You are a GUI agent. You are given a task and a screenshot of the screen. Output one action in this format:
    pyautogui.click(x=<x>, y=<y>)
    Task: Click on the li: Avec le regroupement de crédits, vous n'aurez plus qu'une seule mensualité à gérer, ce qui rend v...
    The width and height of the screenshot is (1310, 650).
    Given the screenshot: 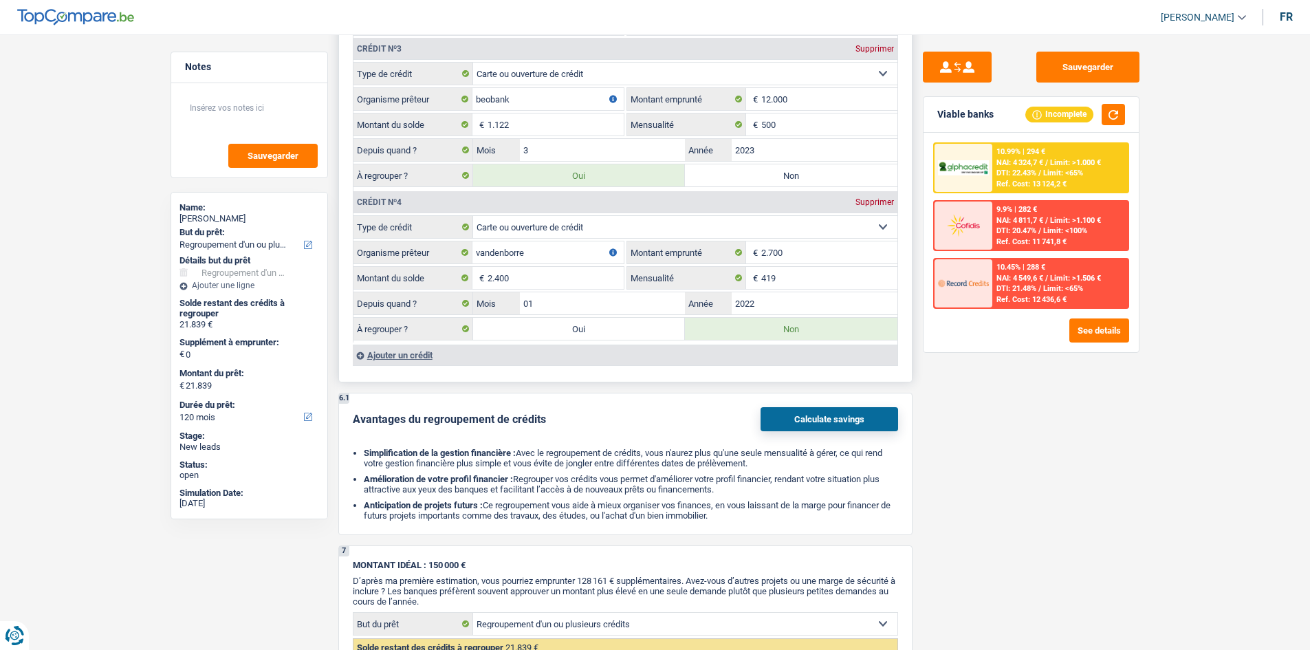 What is the action you would take?
    pyautogui.click(x=631, y=458)
    